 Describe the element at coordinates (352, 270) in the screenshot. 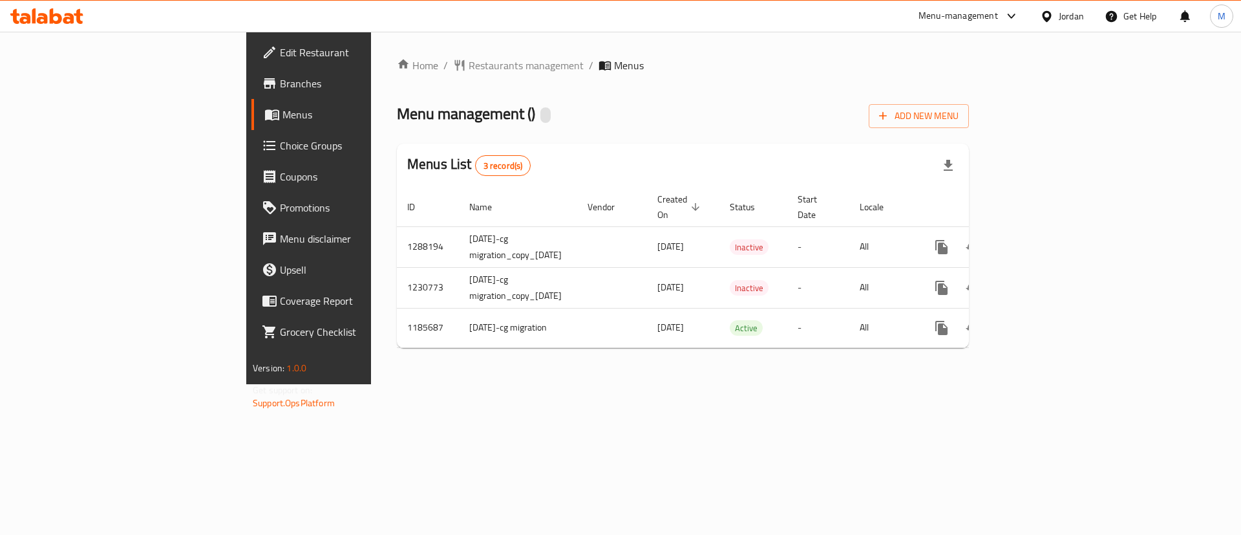

I see `a: Upsell` at that location.